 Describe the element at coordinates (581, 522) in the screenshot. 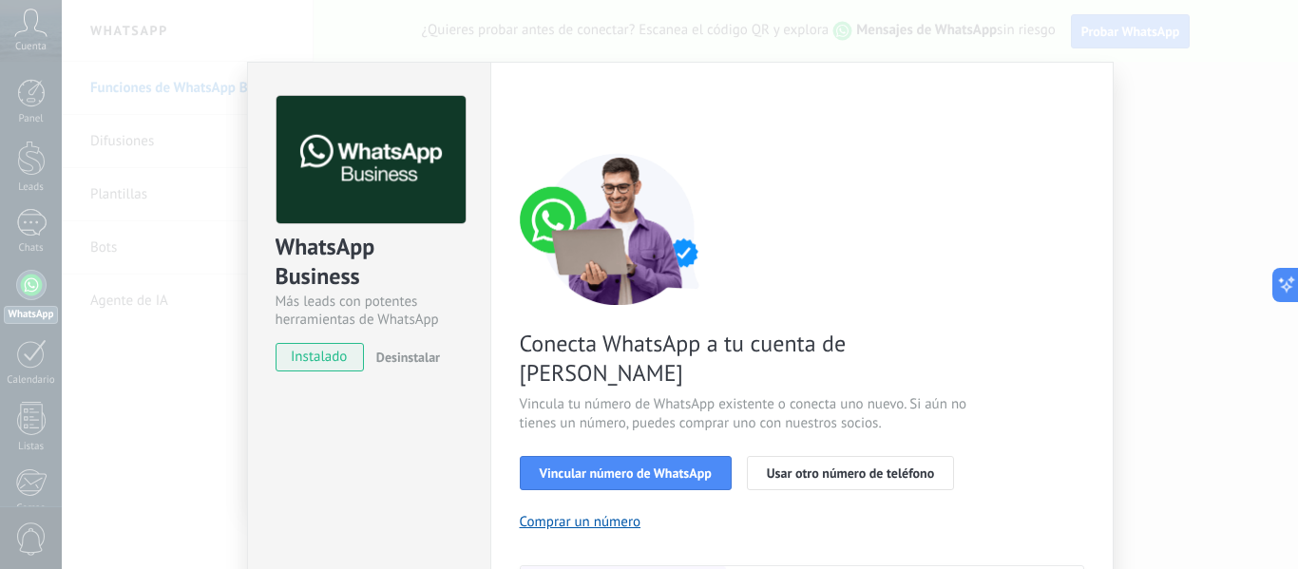

I see `button: Comprar un número` at that location.